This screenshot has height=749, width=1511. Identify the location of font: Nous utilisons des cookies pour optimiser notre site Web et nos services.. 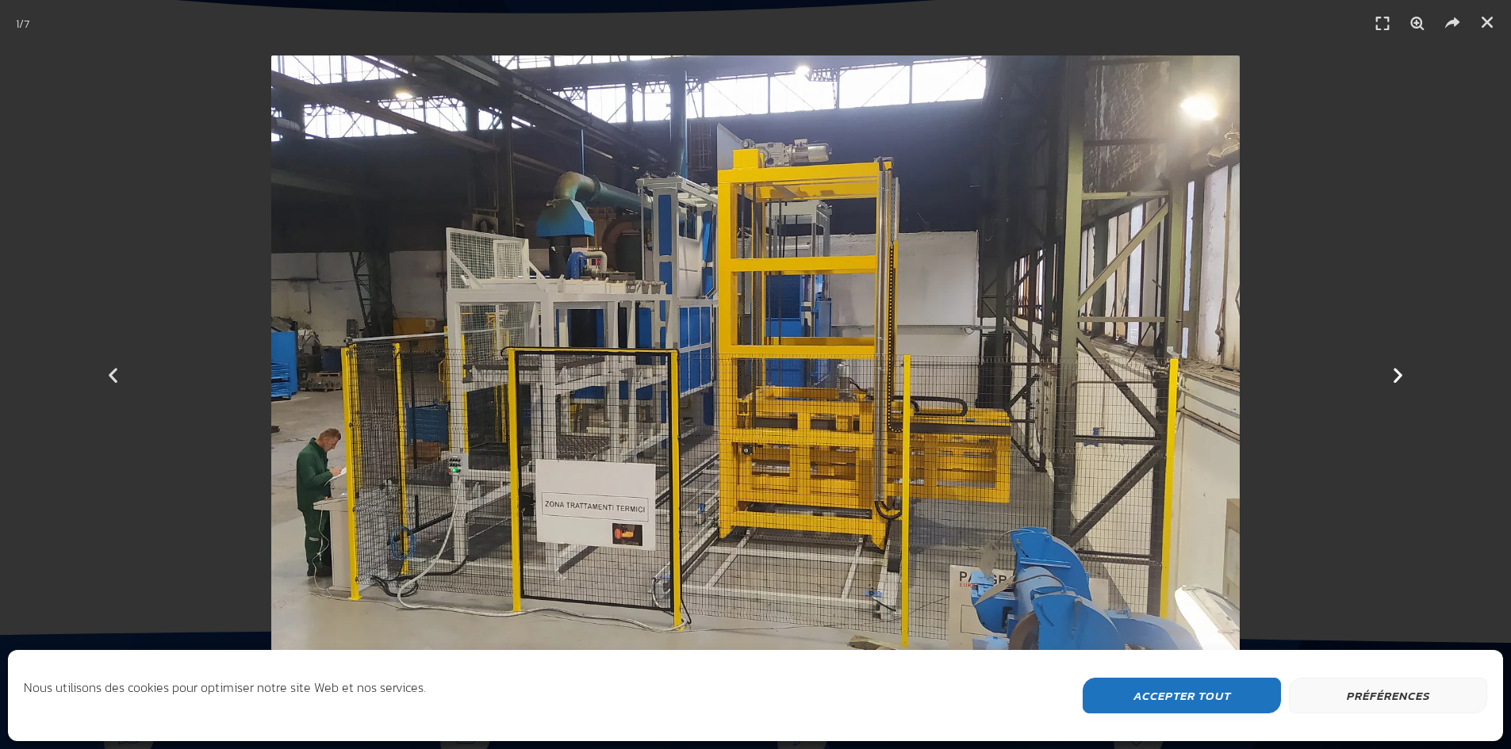
(224, 687).